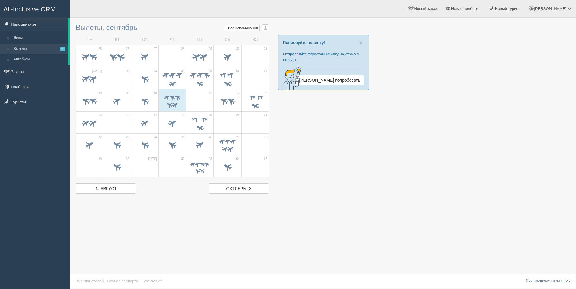 The height and width of the screenshot is (289, 576). What do you see at coordinates (361, 43) in the screenshot?
I see `button: Close` at bounding box center [361, 43].